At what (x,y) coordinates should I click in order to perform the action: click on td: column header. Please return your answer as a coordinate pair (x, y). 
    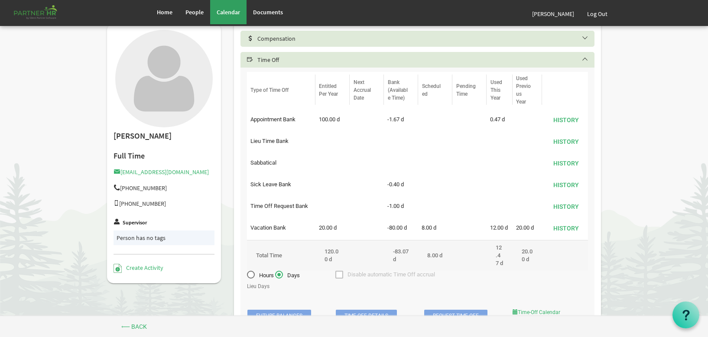
    Looking at the image, I should click on (565, 255).